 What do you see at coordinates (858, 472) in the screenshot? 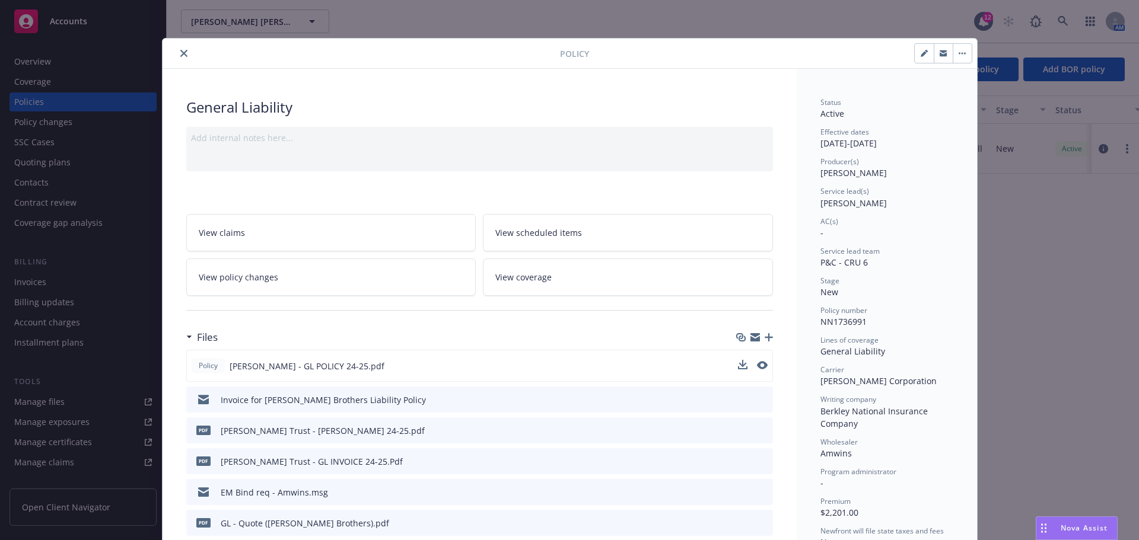
I see `span: Program administrator` at bounding box center [858, 472].